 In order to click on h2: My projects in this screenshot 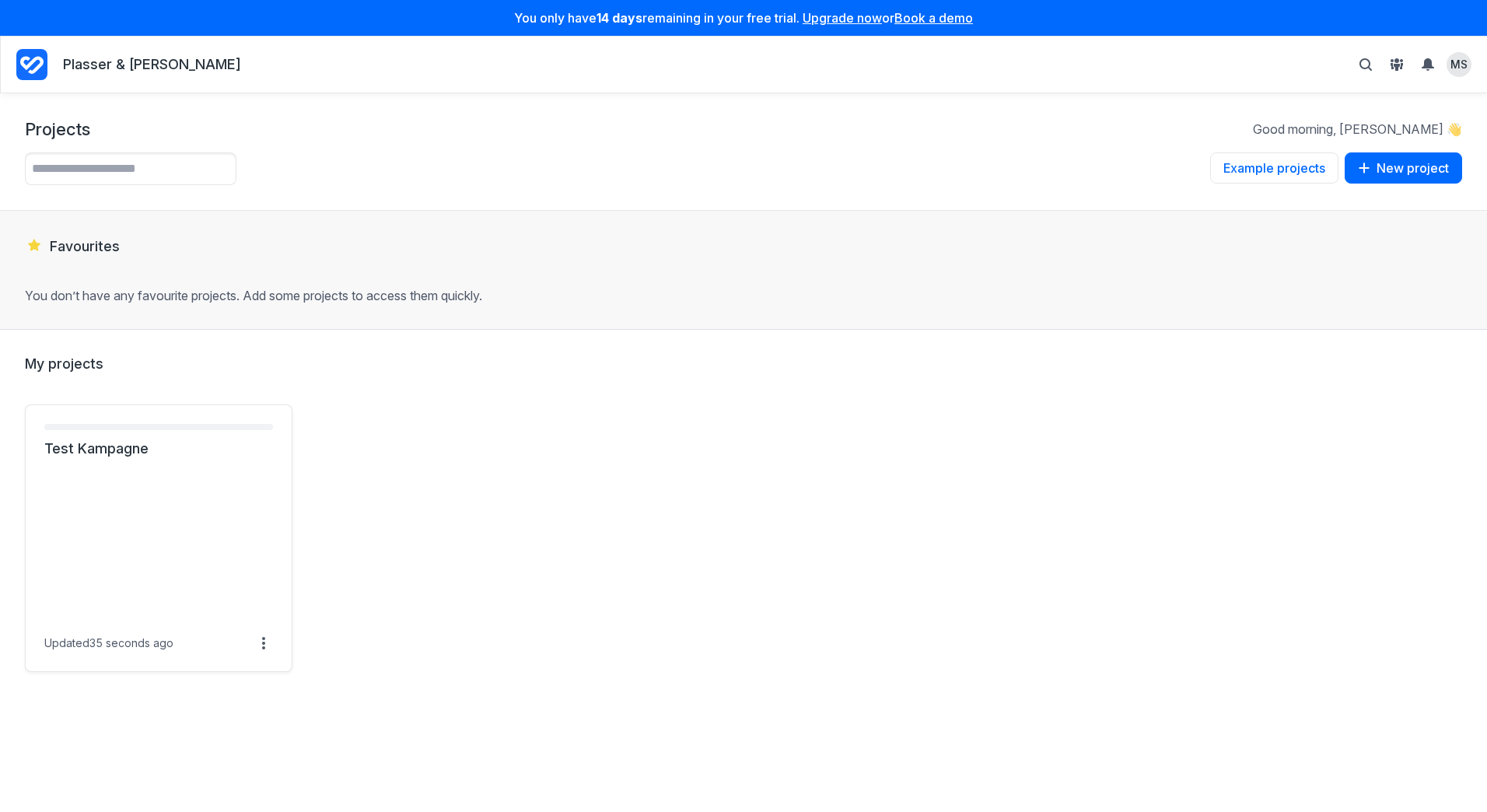, I will do `click(744, 364)`.